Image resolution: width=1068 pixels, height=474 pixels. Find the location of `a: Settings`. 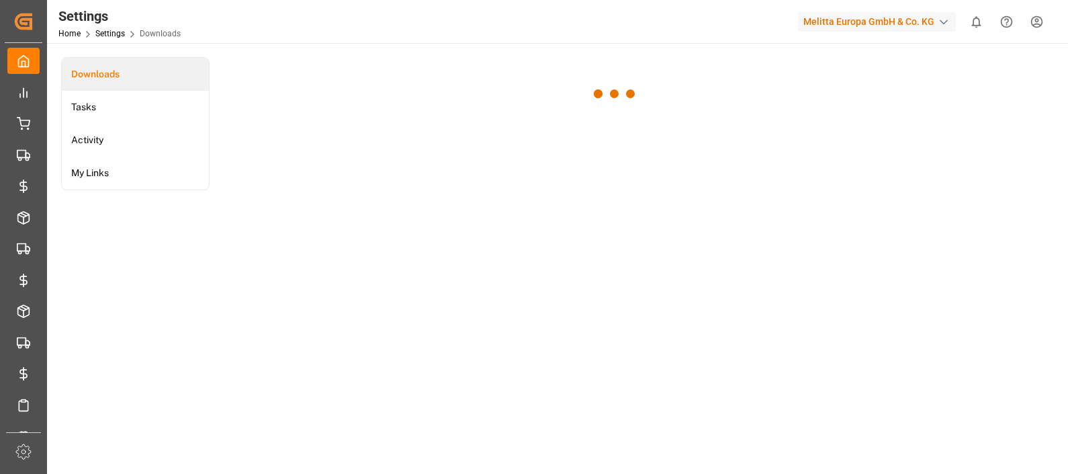

a: Settings is located at coordinates (110, 34).